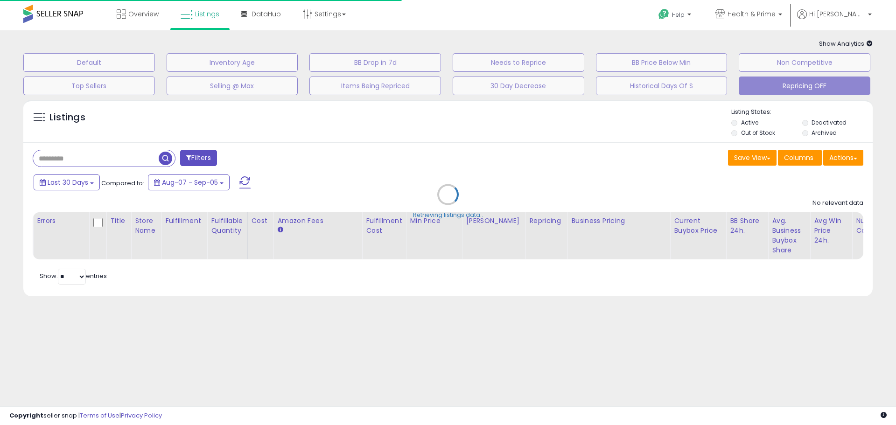 The width and height of the screenshot is (896, 425). What do you see at coordinates (26, 415) in the screenshot?
I see `strong: Copyright` at bounding box center [26, 415].